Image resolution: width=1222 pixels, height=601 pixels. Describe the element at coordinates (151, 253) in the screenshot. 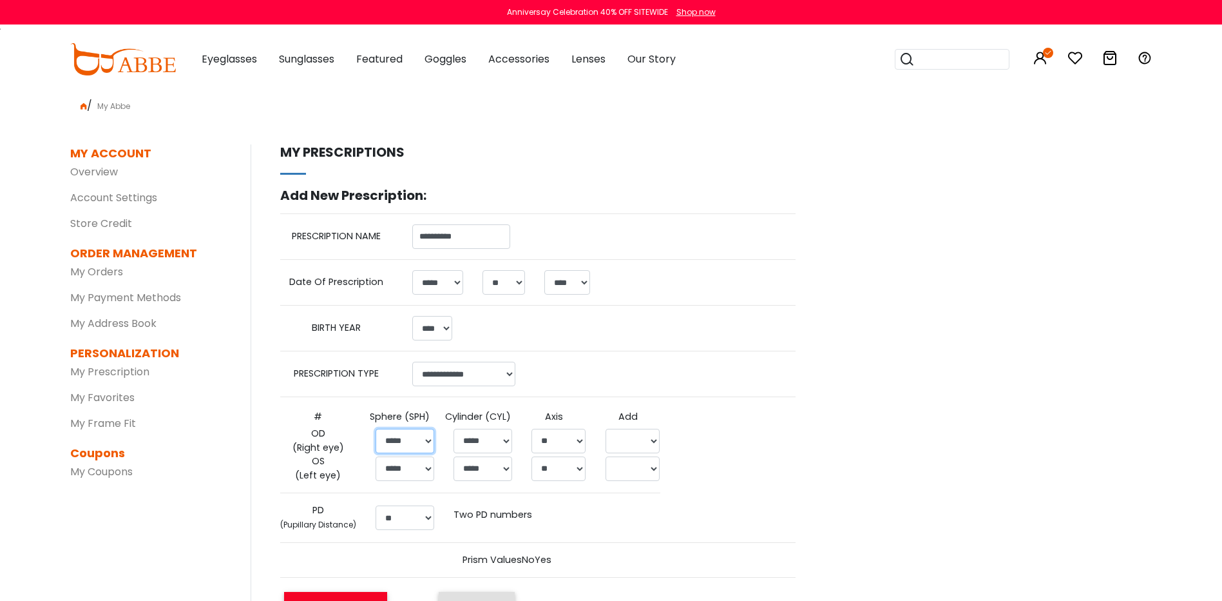

I see `dt: ORDER MANAGEMENT` at that location.